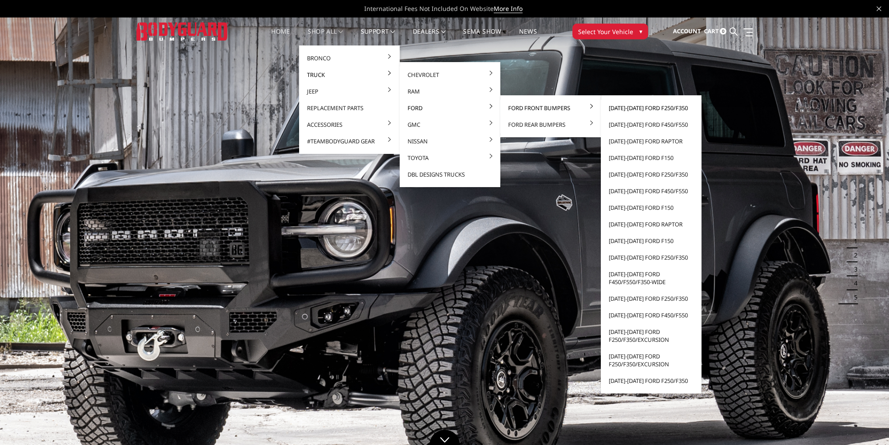 The width and height of the screenshot is (889, 445). What do you see at coordinates (349, 91) in the screenshot?
I see `a: Jeep` at bounding box center [349, 91].